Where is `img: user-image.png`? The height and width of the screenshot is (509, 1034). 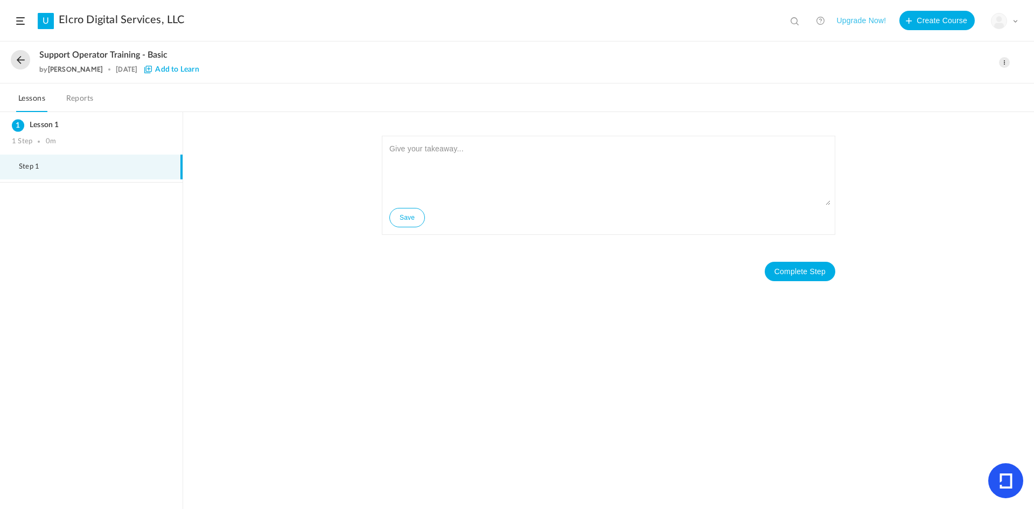
img: user-image.png is located at coordinates (999, 21).